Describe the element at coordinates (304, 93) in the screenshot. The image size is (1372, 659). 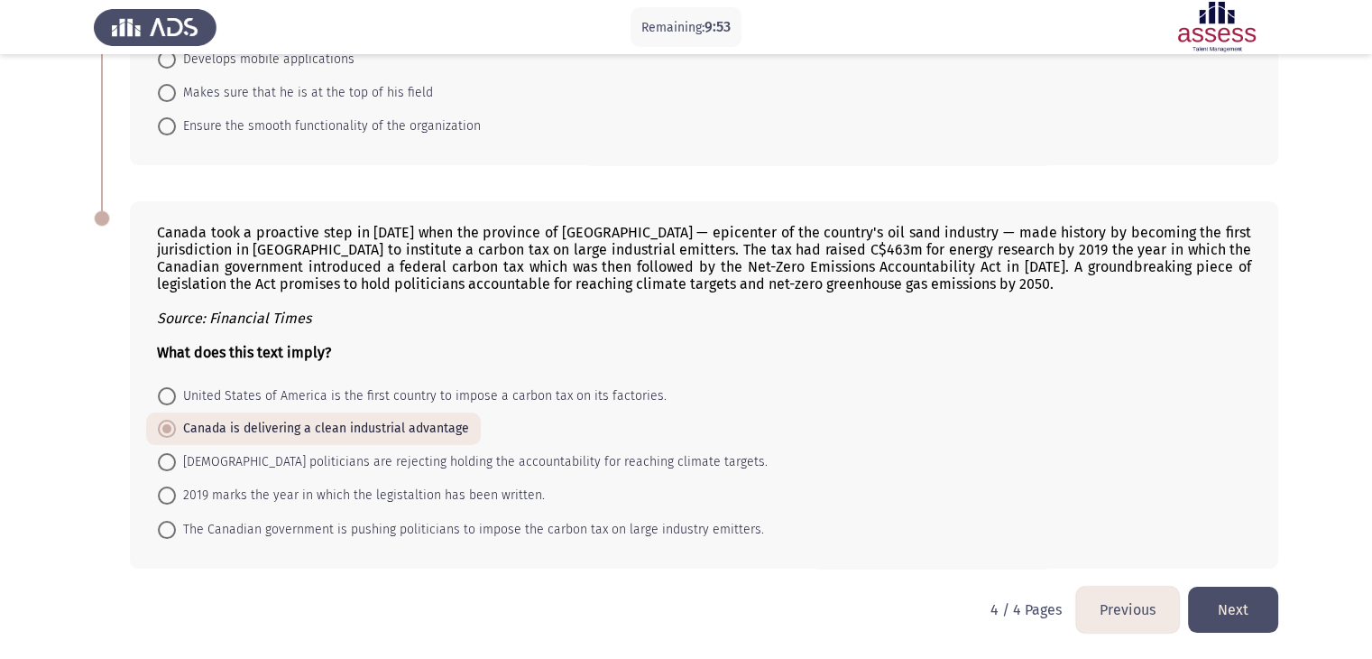
I see `span: Makes sure that he is at the top of his field` at that location.